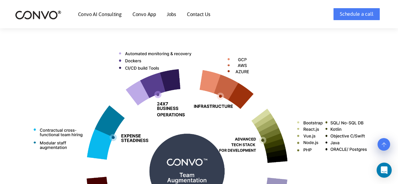 The height and width of the screenshot is (184, 398). I want to click on a: Contact Us, so click(198, 14).